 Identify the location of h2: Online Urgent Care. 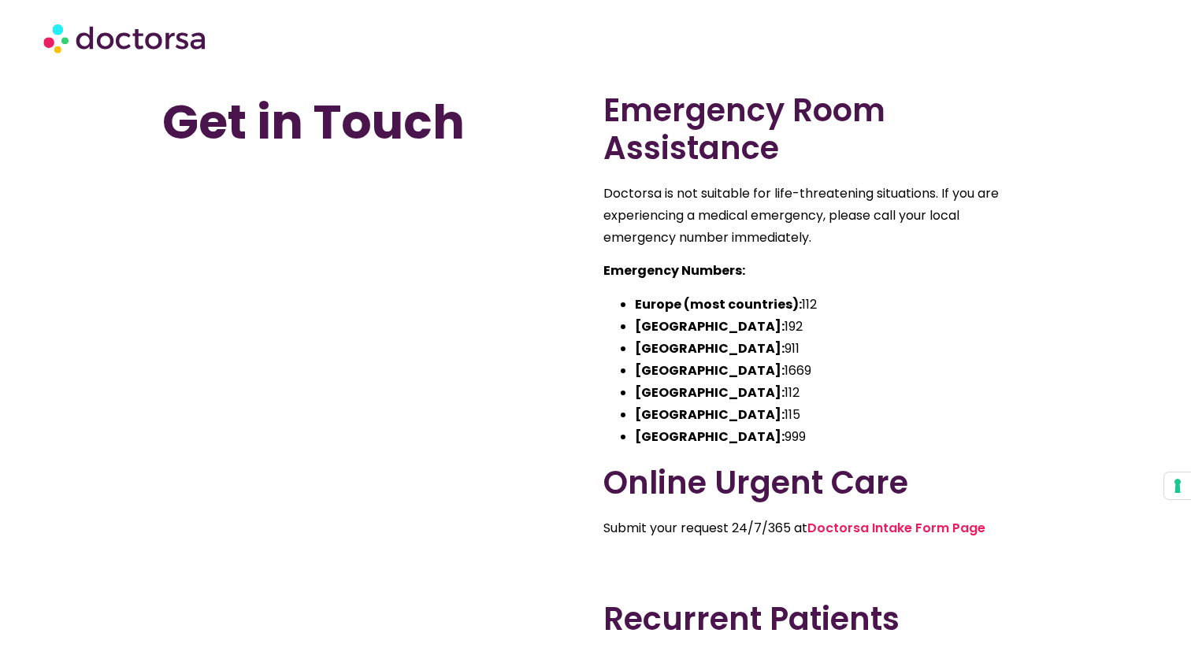
(816, 483).